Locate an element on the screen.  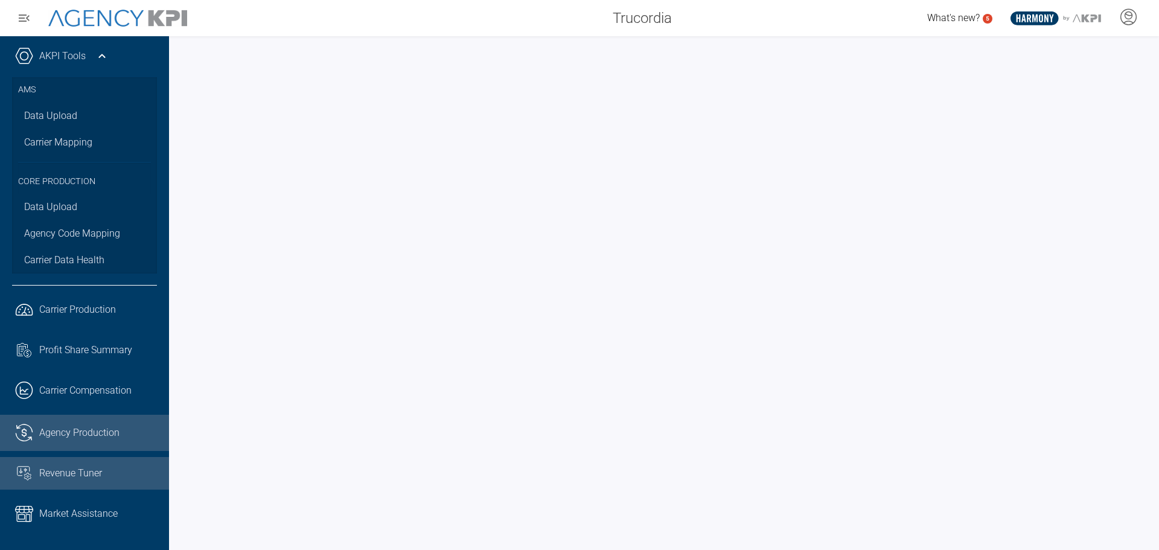
span: Agency Production is located at coordinates (79, 433).